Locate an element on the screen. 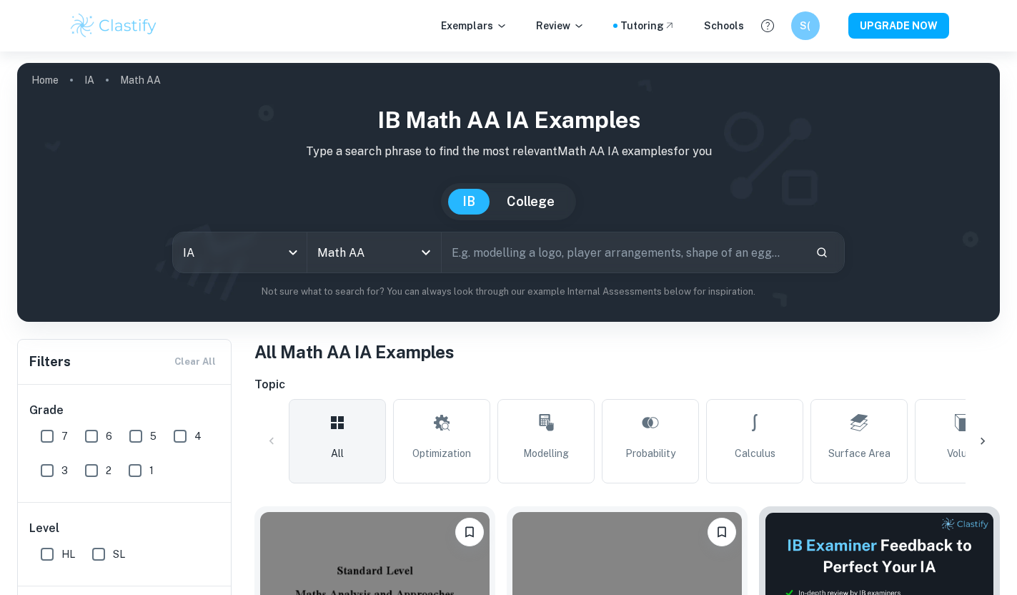  button: IB is located at coordinates (469, 202).